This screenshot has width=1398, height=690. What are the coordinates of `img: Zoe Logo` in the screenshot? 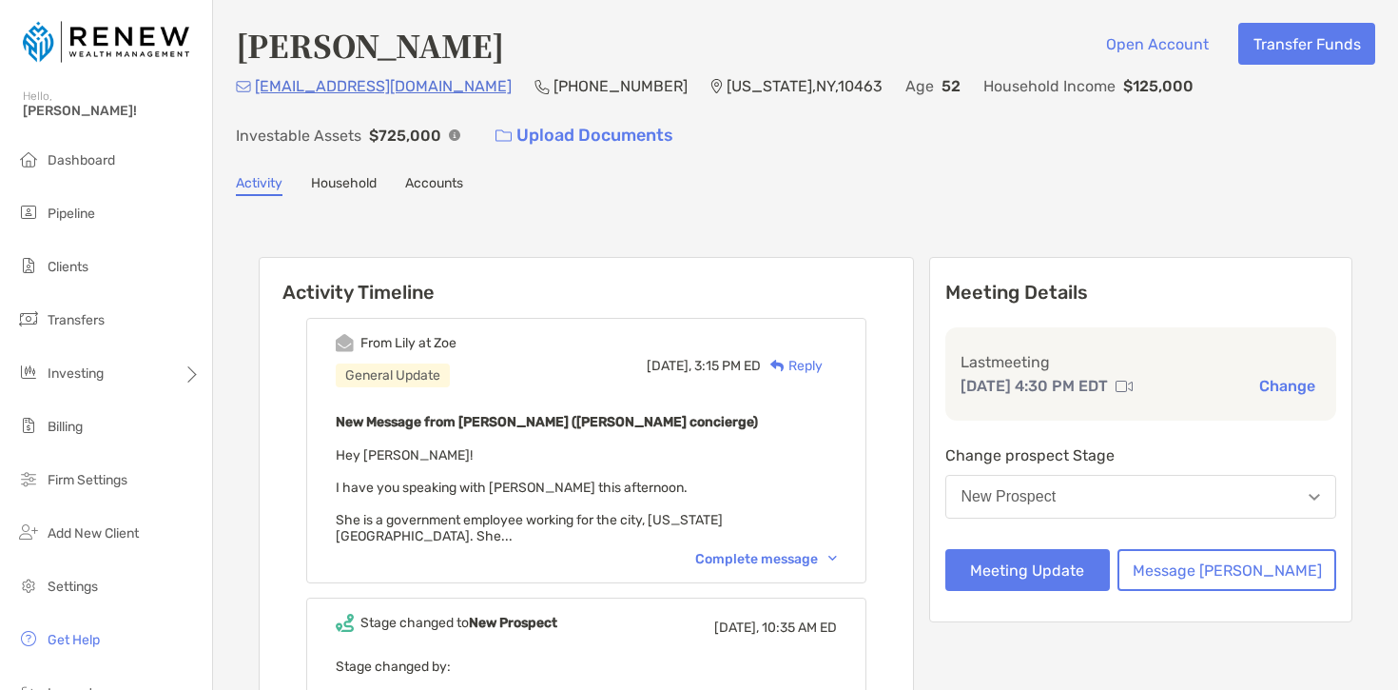 It's located at (106, 42).